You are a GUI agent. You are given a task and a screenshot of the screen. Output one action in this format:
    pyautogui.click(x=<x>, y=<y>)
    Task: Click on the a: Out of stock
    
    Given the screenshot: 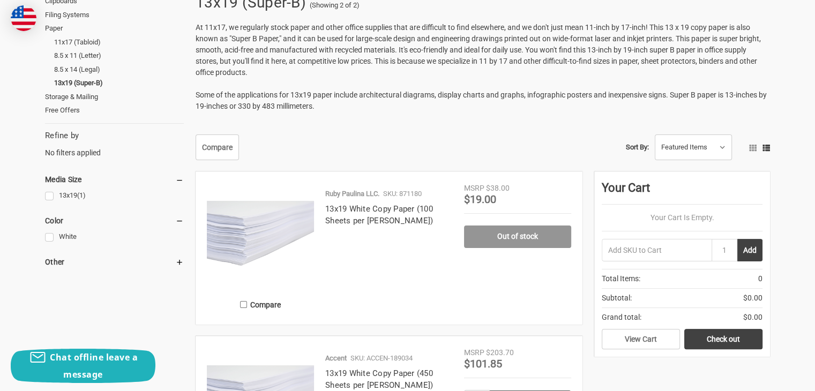 What is the action you would take?
    pyautogui.click(x=517, y=237)
    